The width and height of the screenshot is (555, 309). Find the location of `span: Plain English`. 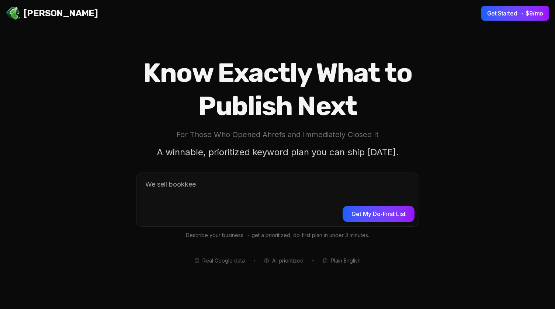

span: Plain English is located at coordinates (346, 261).